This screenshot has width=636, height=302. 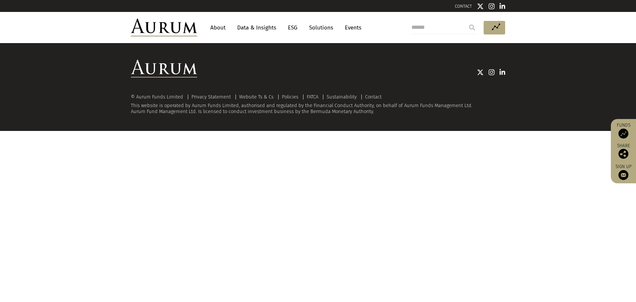 What do you see at coordinates (321, 27) in the screenshot?
I see `a: Solutions` at bounding box center [321, 27].